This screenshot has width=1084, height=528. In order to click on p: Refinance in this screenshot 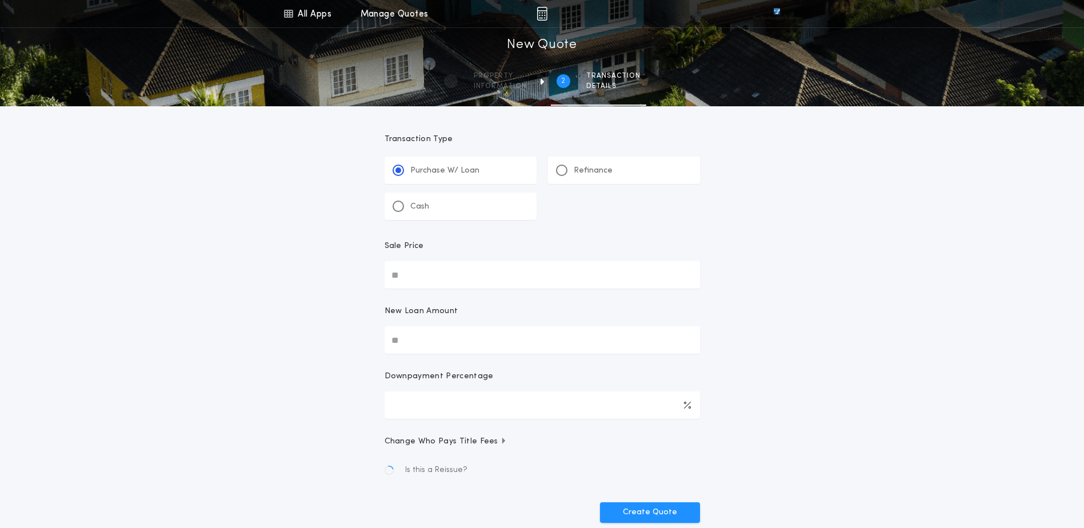, I will do `click(593, 171)`.